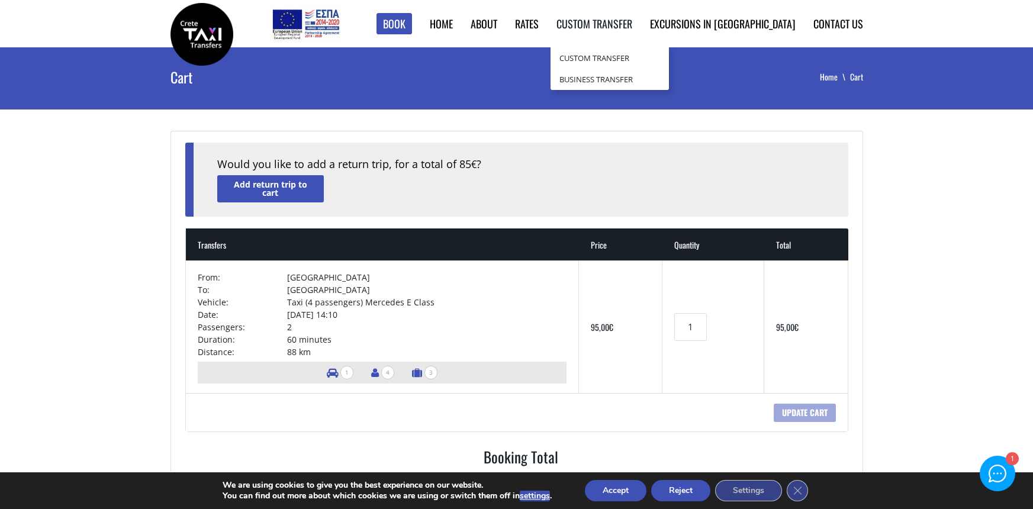 The image size is (1033, 509). Describe the element at coordinates (666, 460) in the screenshot. I see `h2: Booking Total` at that location.